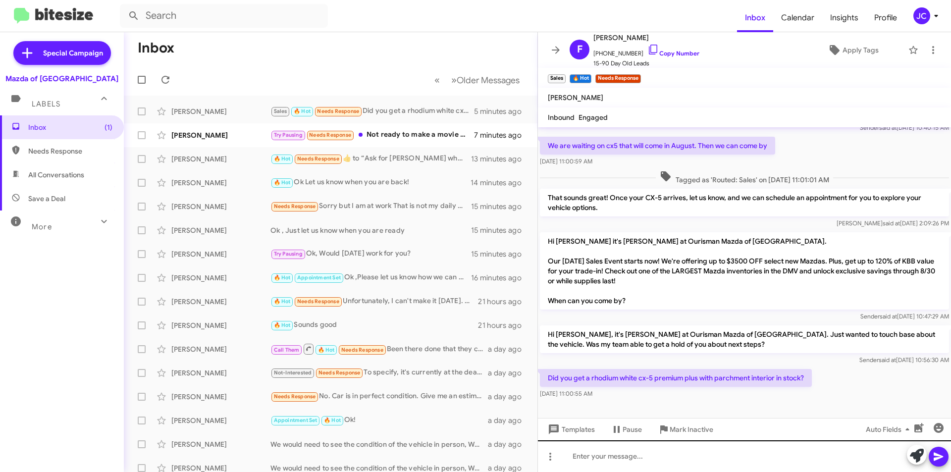 This screenshot has height=472, width=951. Describe the element at coordinates (755, 18) in the screenshot. I see `a: Inbox` at that location.